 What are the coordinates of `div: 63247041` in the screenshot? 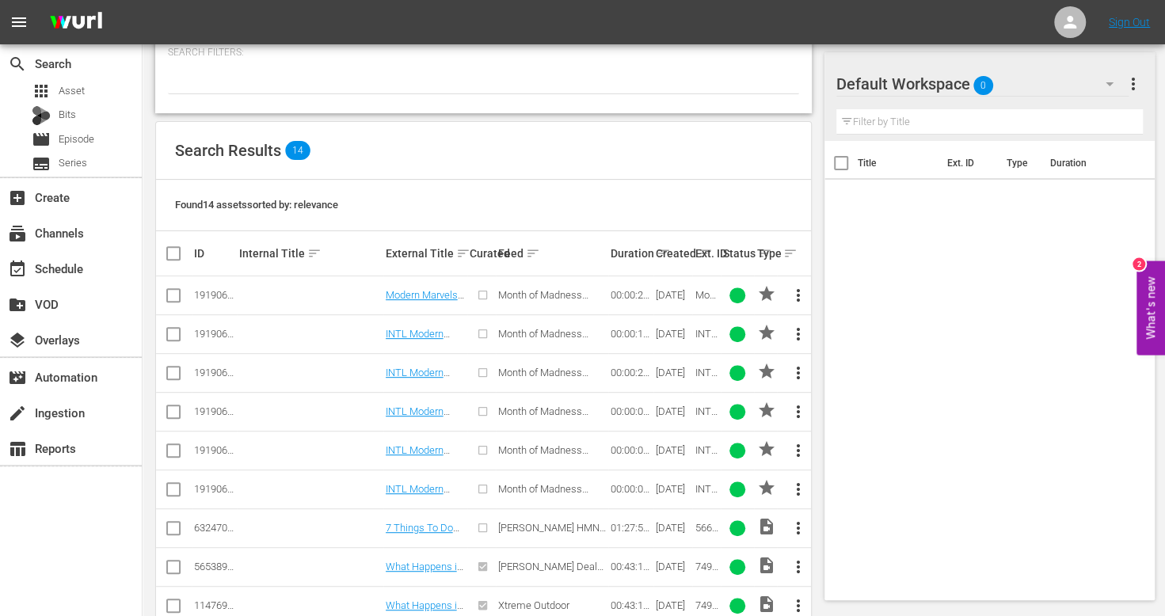 It's located at (214, 528).